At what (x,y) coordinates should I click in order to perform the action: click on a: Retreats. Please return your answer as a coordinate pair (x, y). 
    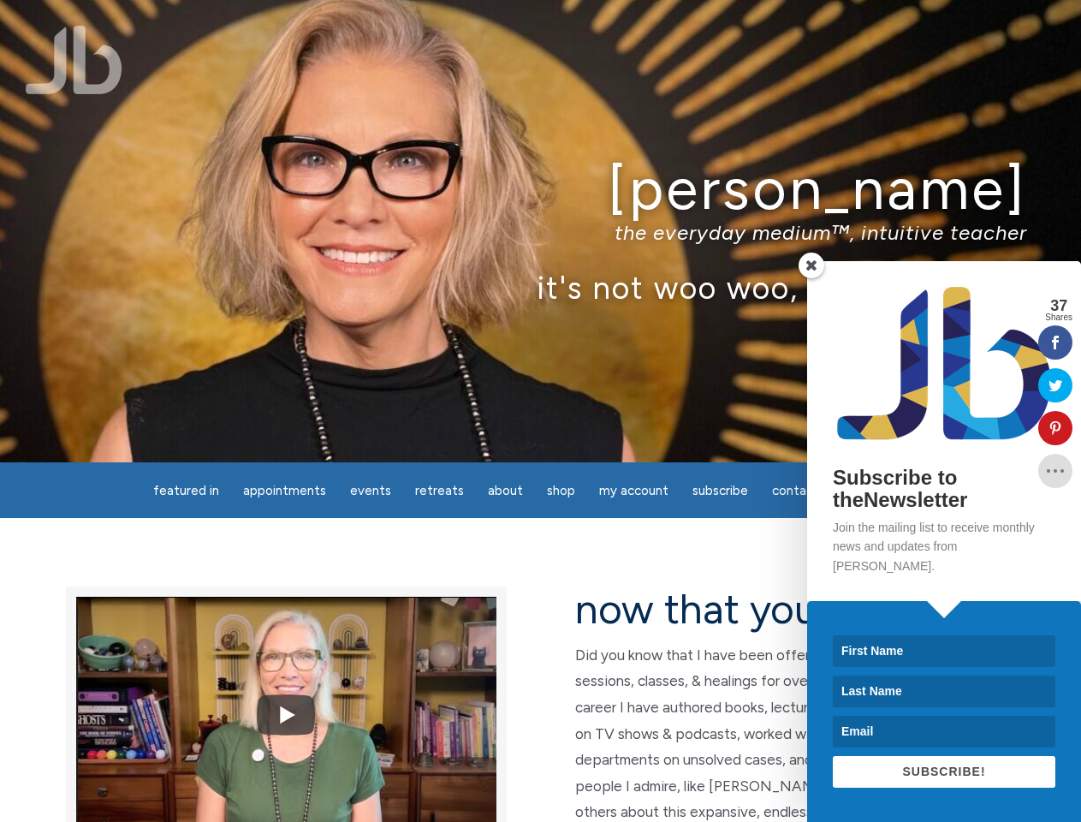
    Looking at the image, I should click on (439, 490).